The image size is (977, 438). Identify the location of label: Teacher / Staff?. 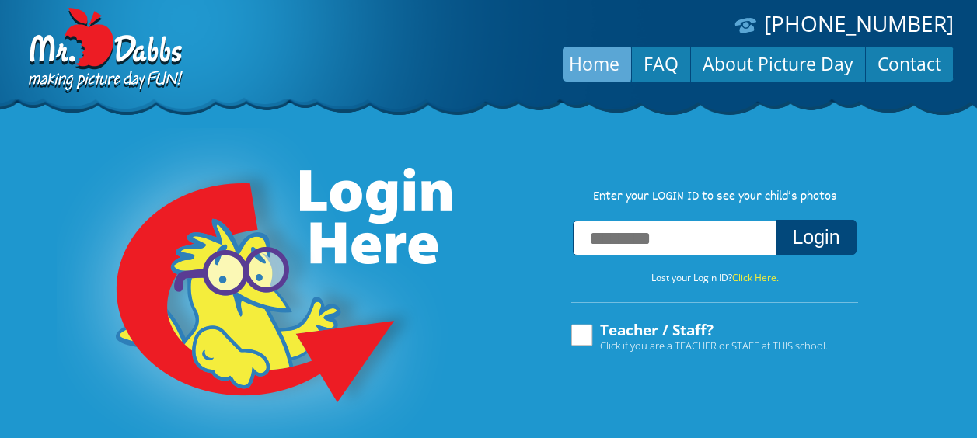
(698, 337).